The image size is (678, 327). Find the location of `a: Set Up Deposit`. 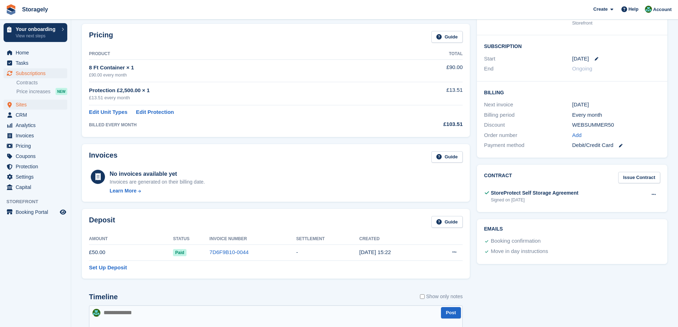

a: Set Up Deposit is located at coordinates (108, 268).